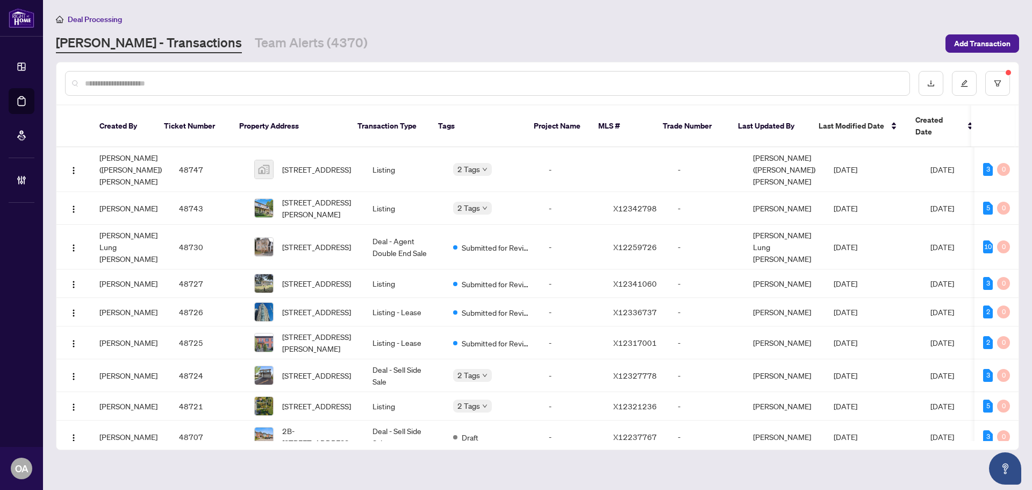 This screenshot has width=1032, height=490. What do you see at coordinates (964, 83) in the screenshot?
I see `button: edit` at bounding box center [964, 83].